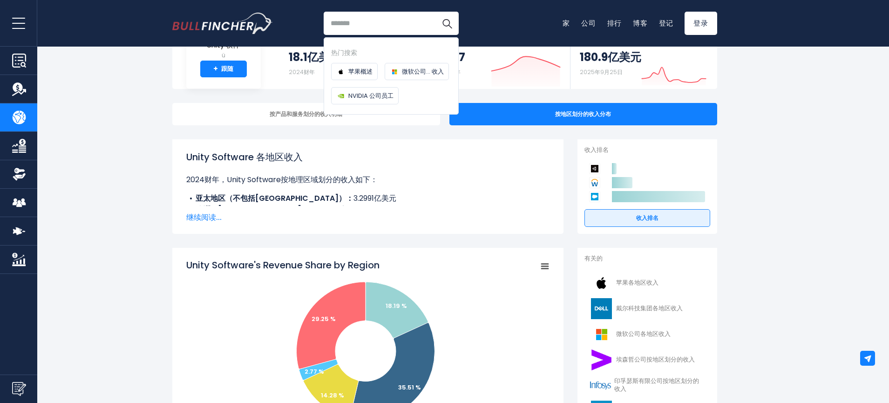 This screenshot has height=403, width=889. Describe the element at coordinates (701, 23) in the screenshot. I see `a: 登录` at that location.